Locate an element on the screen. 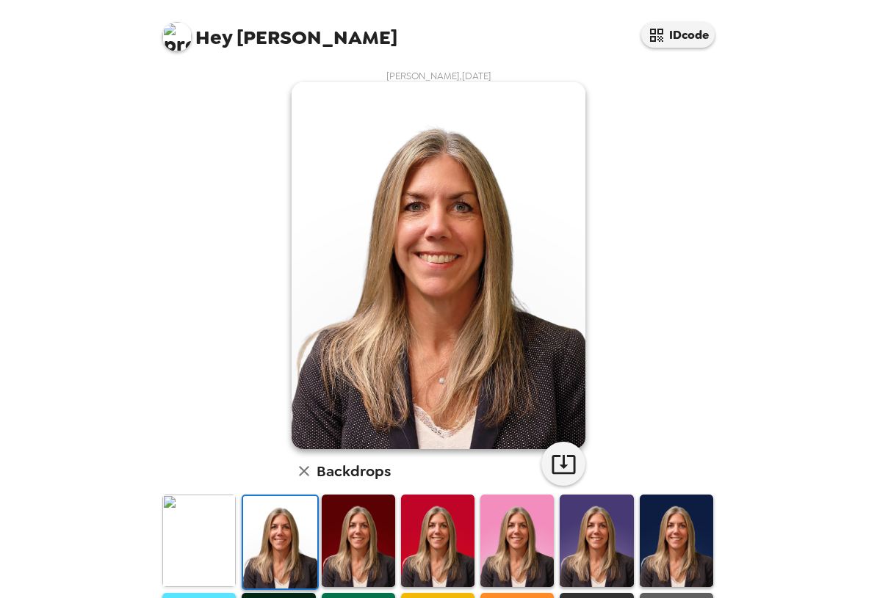 This screenshot has height=598, width=877. span: Hey is located at coordinates (214, 37).